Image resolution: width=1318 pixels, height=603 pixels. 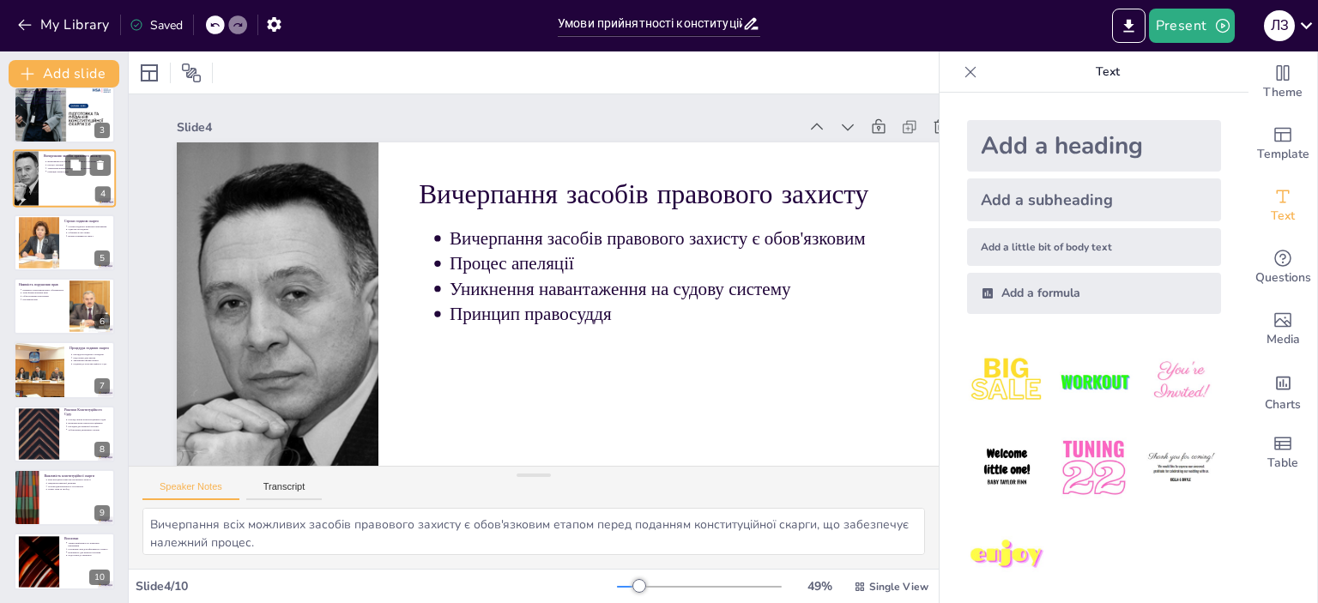 I want to click on p: Підготовка до практики, so click(x=88, y=555).